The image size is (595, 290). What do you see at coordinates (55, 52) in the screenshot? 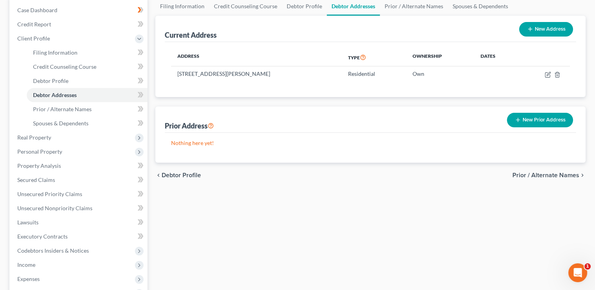
I see `span: Filing Information` at bounding box center [55, 52].